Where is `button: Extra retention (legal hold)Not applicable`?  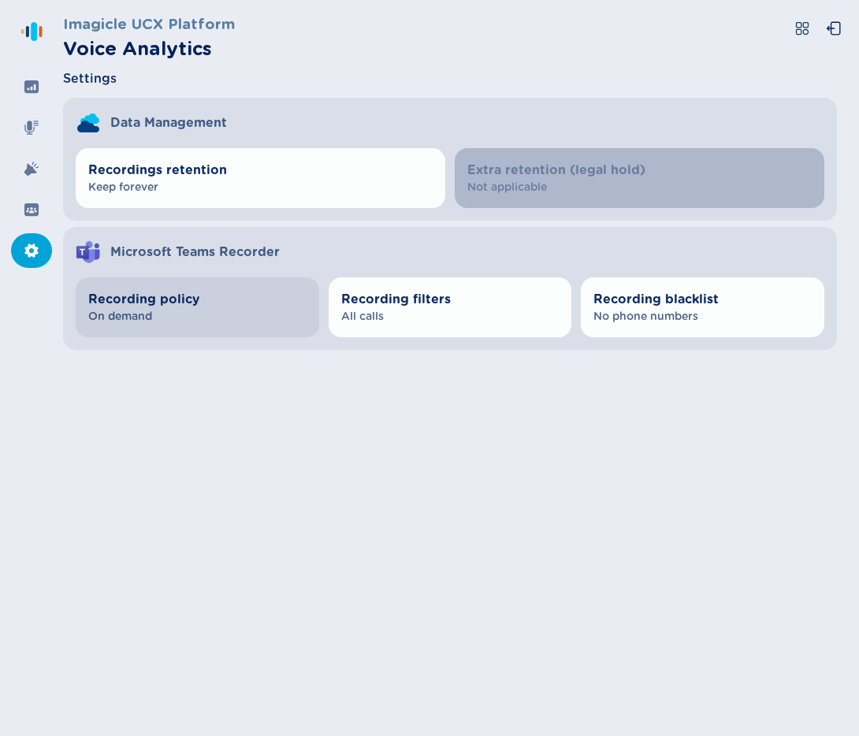
button: Extra retention (legal hold)Not applicable is located at coordinates (639, 178).